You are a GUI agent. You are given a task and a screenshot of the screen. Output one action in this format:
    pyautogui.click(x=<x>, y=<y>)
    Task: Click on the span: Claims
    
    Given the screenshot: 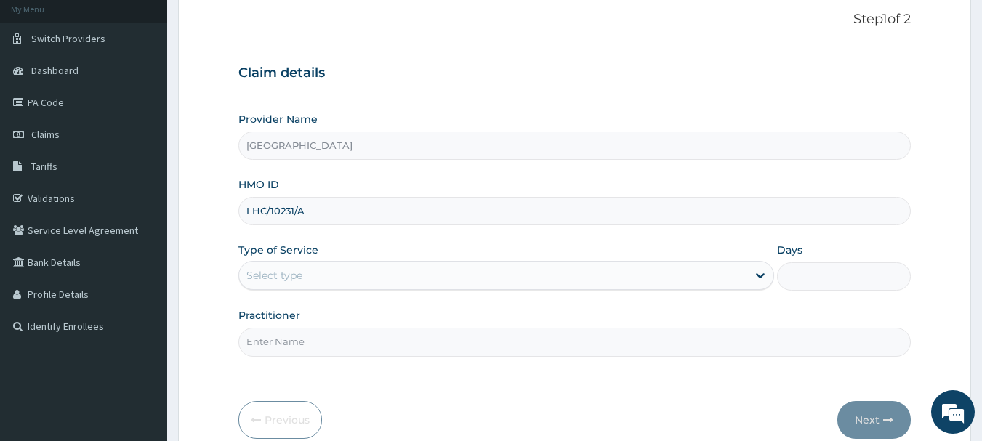 What is the action you would take?
    pyautogui.click(x=45, y=134)
    